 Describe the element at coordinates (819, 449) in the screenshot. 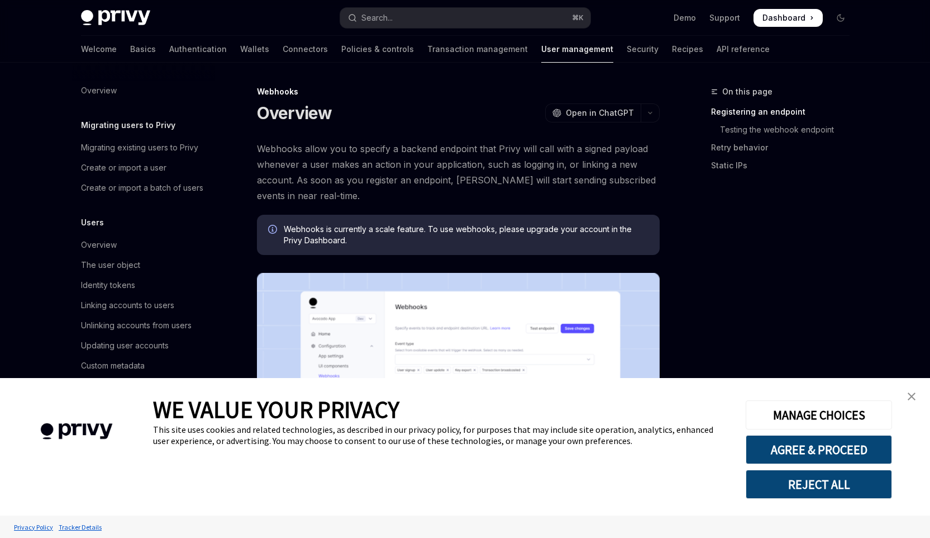

I see `button: AGREE & PROCEED` at that location.